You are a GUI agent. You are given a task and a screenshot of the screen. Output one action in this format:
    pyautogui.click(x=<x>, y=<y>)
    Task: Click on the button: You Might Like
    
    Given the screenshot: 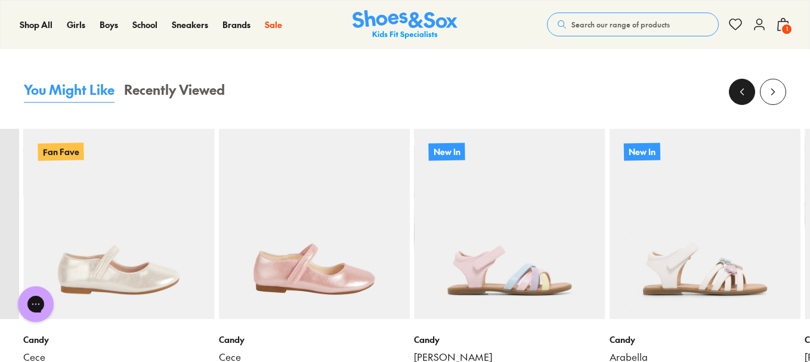 What is the action you would take?
    pyautogui.click(x=69, y=91)
    